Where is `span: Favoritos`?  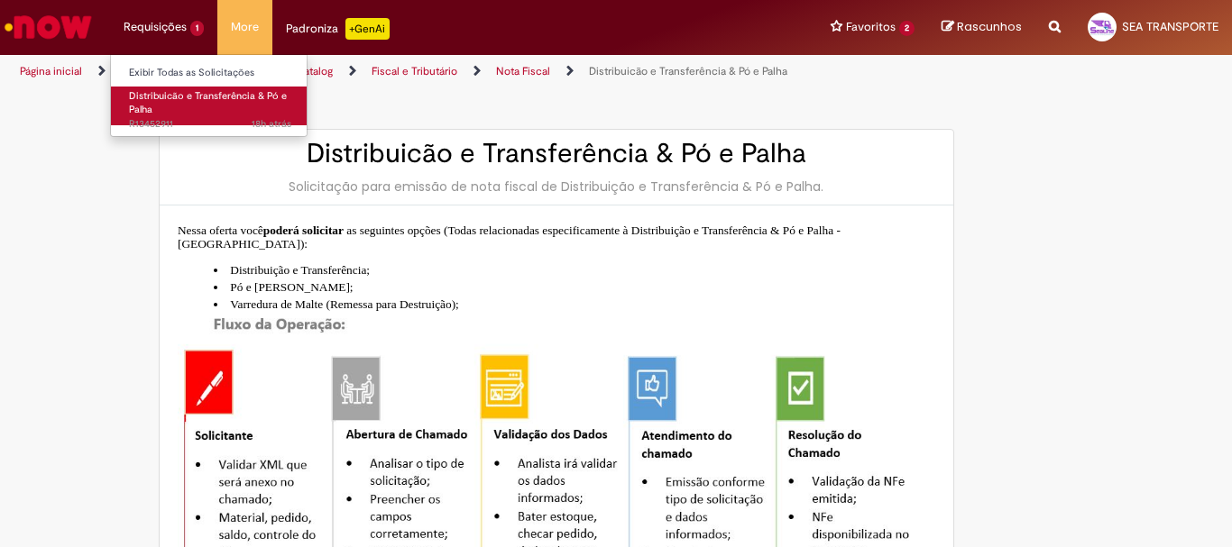
span: Favoritos is located at coordinates (870, 27).